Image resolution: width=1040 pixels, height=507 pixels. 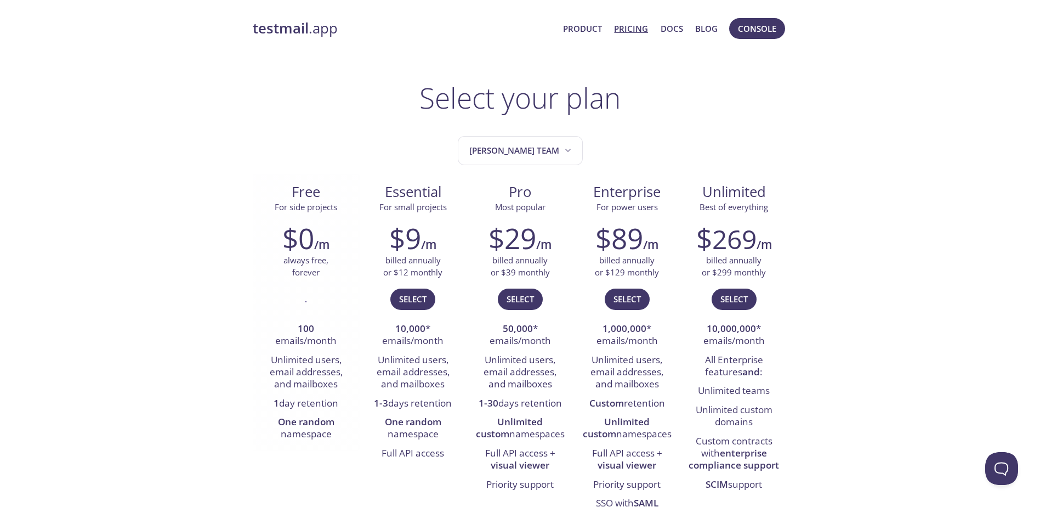 What do you see at coordinates (306, 192) in the screenshot?
I see `span: Free` at bounding box center [306, 192].